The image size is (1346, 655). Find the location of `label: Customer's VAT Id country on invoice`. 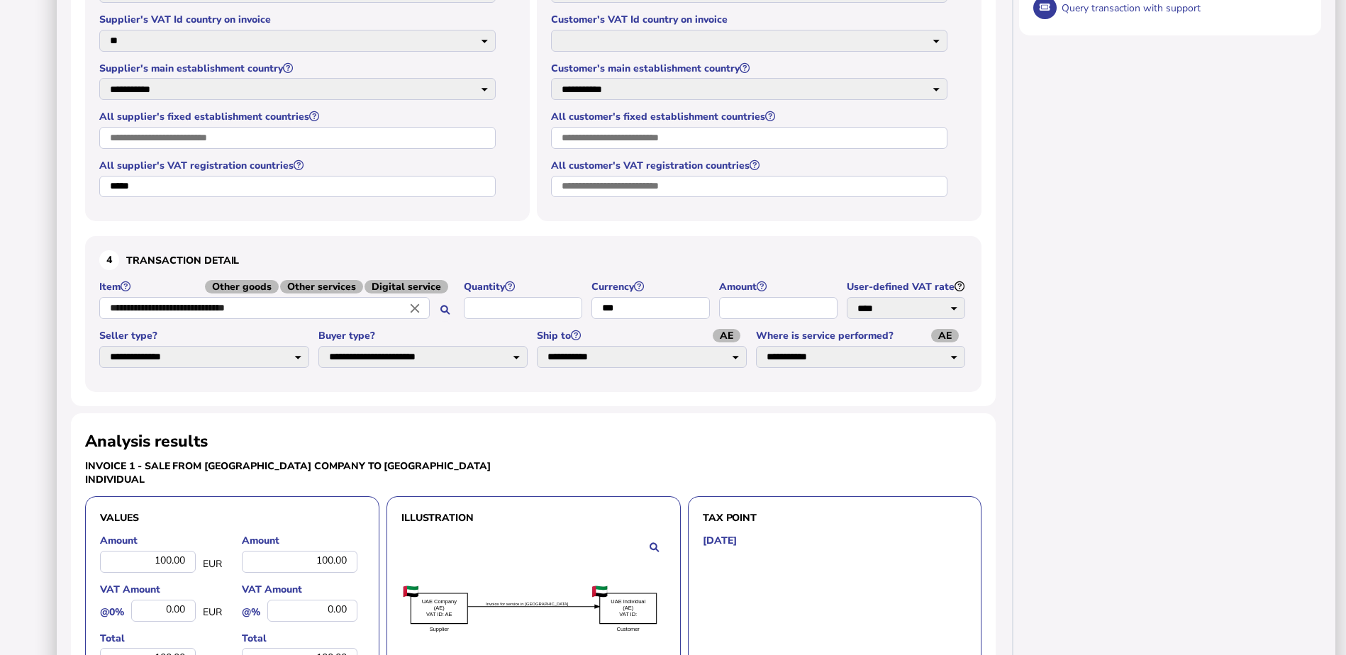

label: Customer's VAT Id country on invoice is located at coordinates (750, 19).